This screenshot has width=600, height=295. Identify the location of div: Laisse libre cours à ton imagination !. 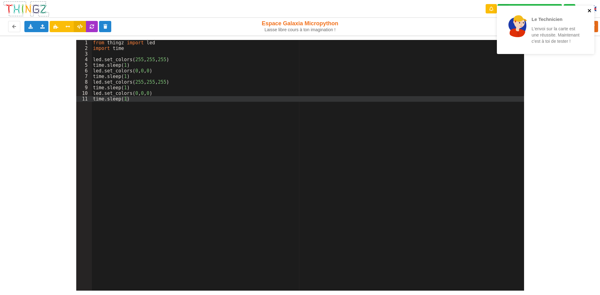
(300, 30).